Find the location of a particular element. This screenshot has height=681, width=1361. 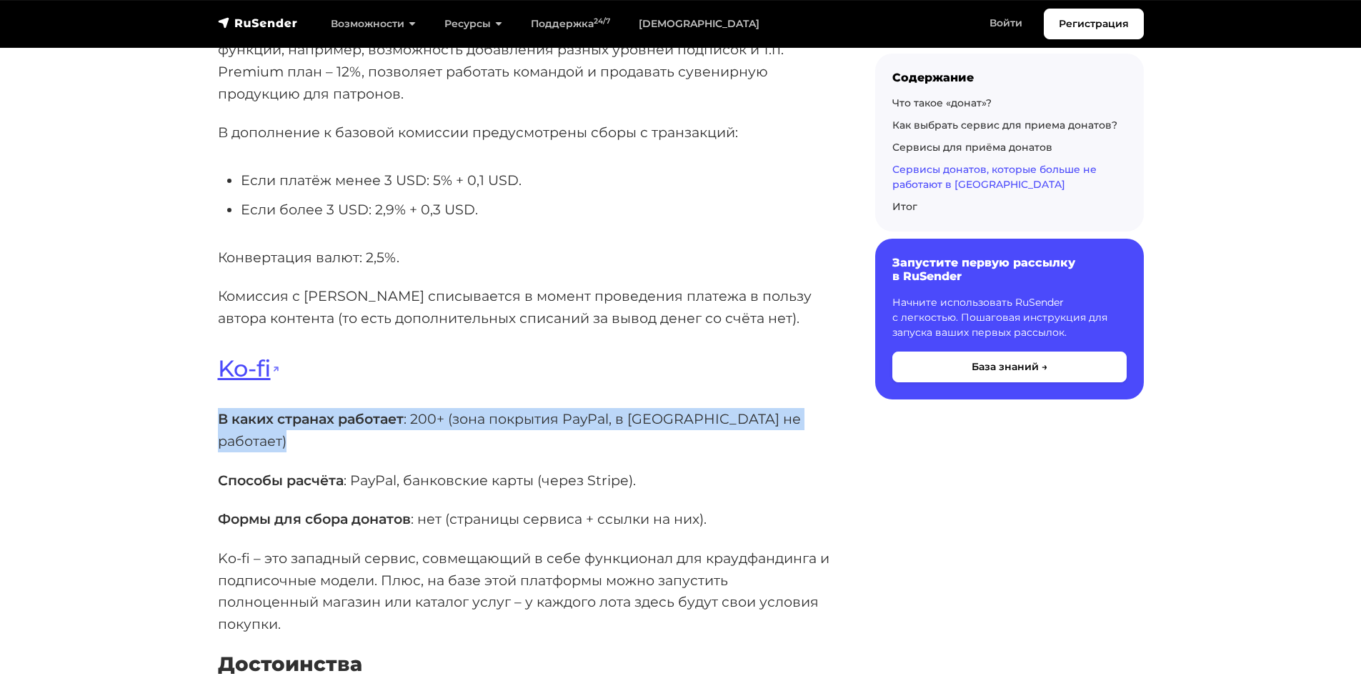

a: Что такое «донат»? is located at coordinates (942, 103).